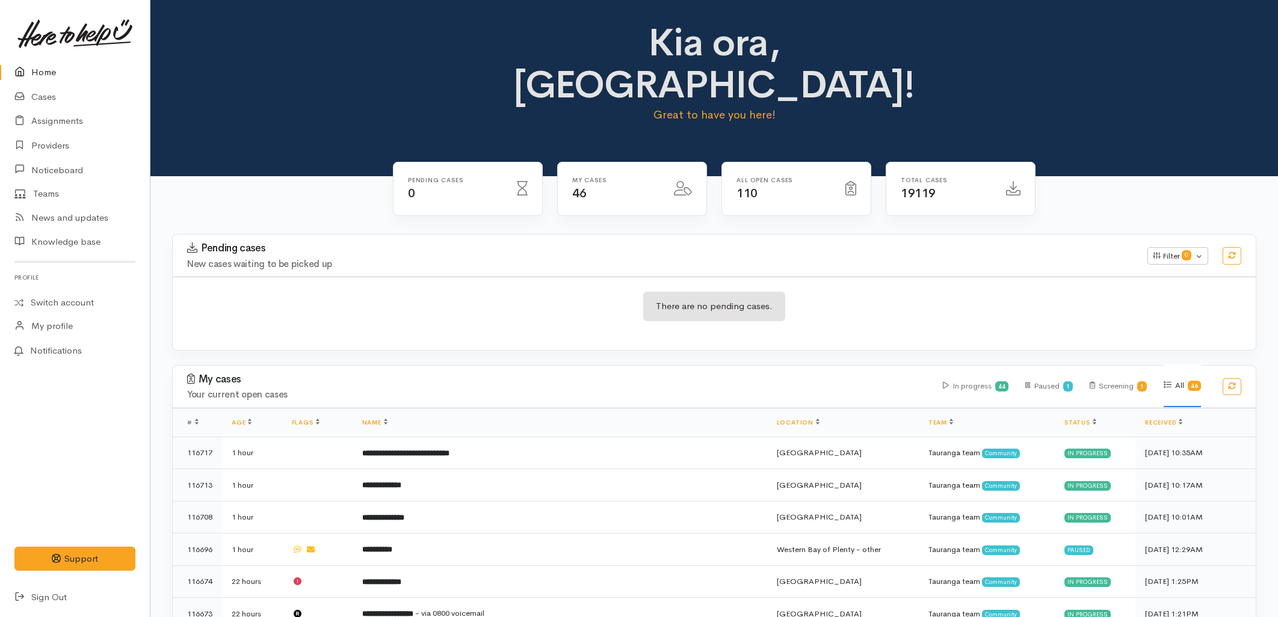  Describe the element at coordinates (455, 180) in the screenshot. I see `h6: Pending cases` at that location.